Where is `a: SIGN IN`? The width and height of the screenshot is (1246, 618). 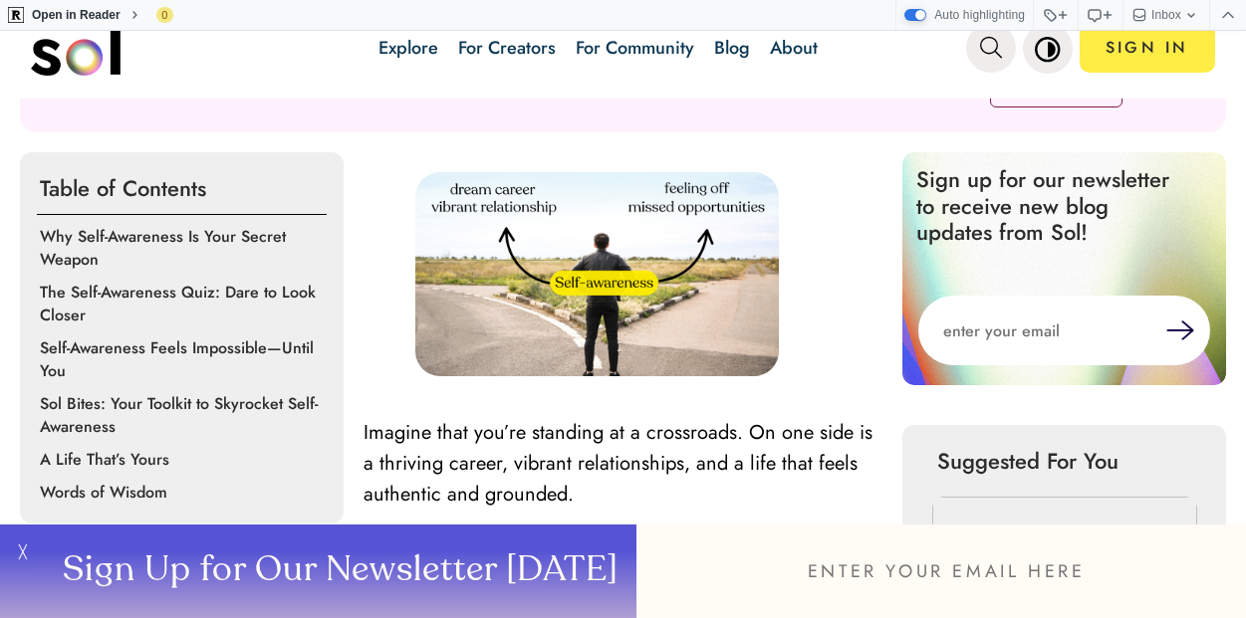
a: SIGN IN is located at coordinates (1147, 48).